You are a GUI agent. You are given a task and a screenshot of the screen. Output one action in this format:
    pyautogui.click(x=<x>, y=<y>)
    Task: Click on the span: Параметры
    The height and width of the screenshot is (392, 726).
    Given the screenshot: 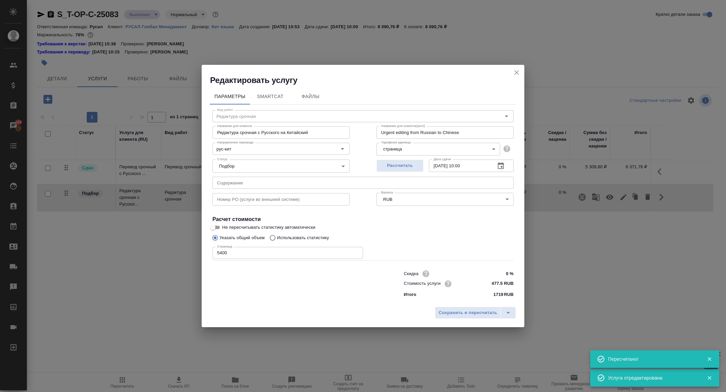 What is the action you would take?
    pyautogui.click(x=230, y=96)
    